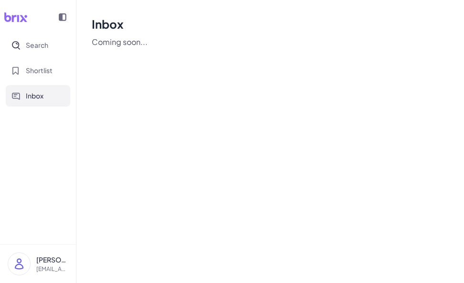  What do you see at coordinates (270, 24) in the screenshot?
I see `h1: Inbox` at bounding box center [270, 24].